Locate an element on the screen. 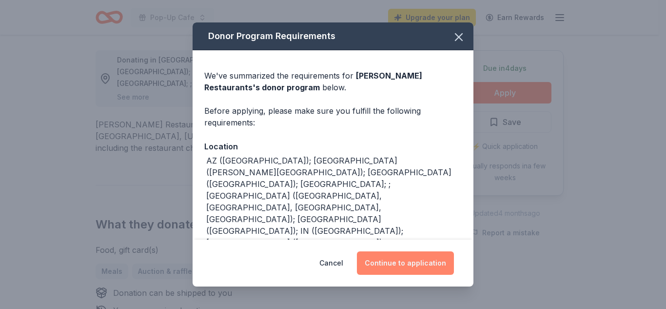 Image resolution: width=666 pixels, height=309 pixels. div: Before applying, please make sure you fulfill the following requirements: is located at coordinates (333, 117).